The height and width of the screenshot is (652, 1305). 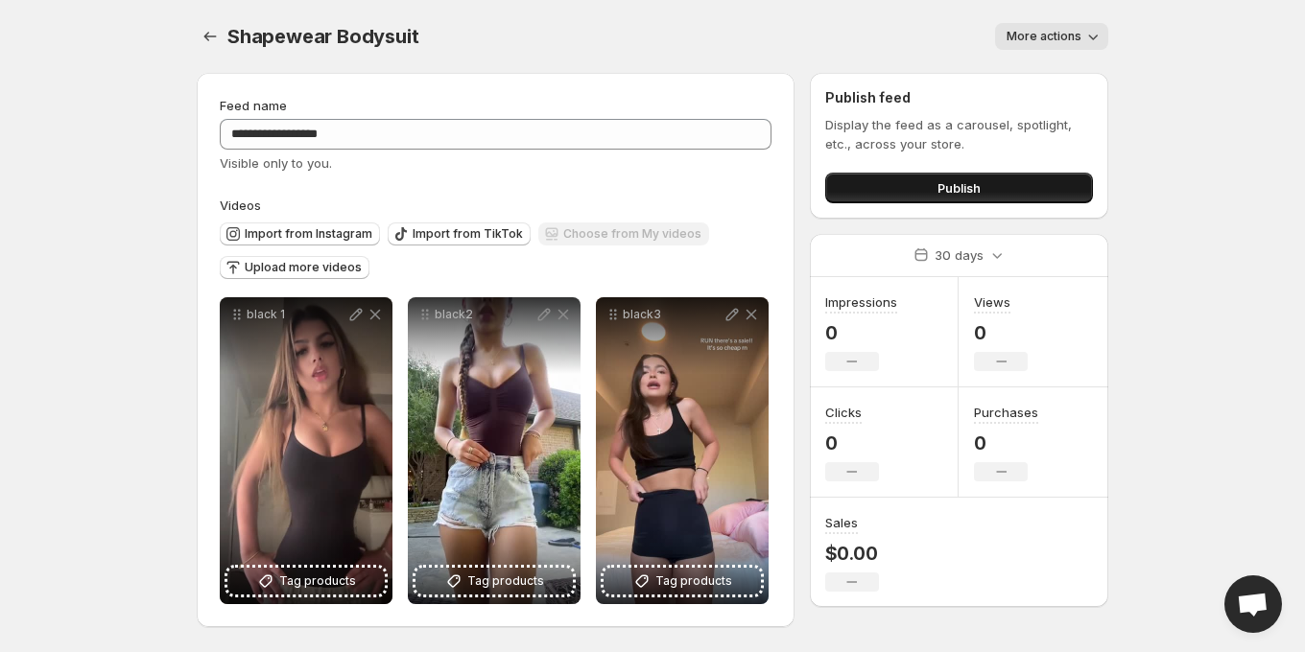 I want to click on span: Feed name, so click(x=253, y=106).